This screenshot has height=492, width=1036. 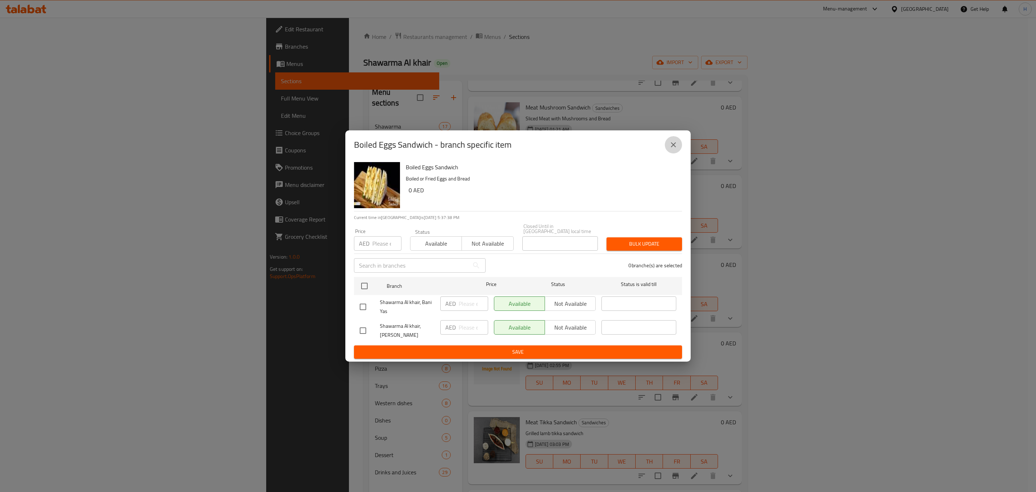 I want to click on span: Available, so click(x=436, y=243).